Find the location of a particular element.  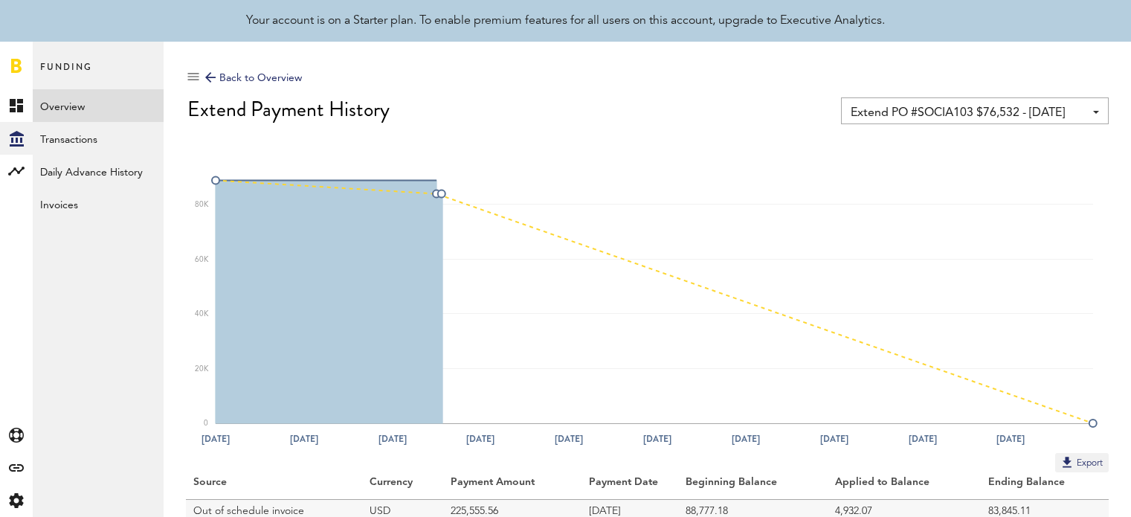

a: Overview is located at coordinates (98, 106).